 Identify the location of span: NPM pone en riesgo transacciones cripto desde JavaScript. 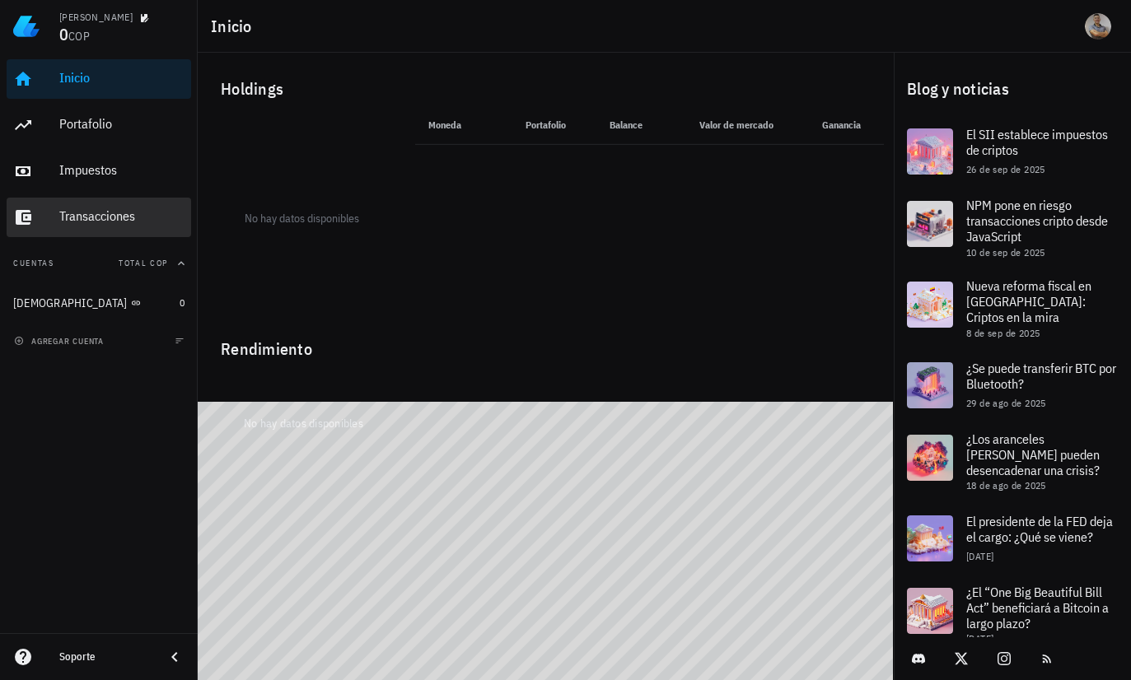
(1037, 221).